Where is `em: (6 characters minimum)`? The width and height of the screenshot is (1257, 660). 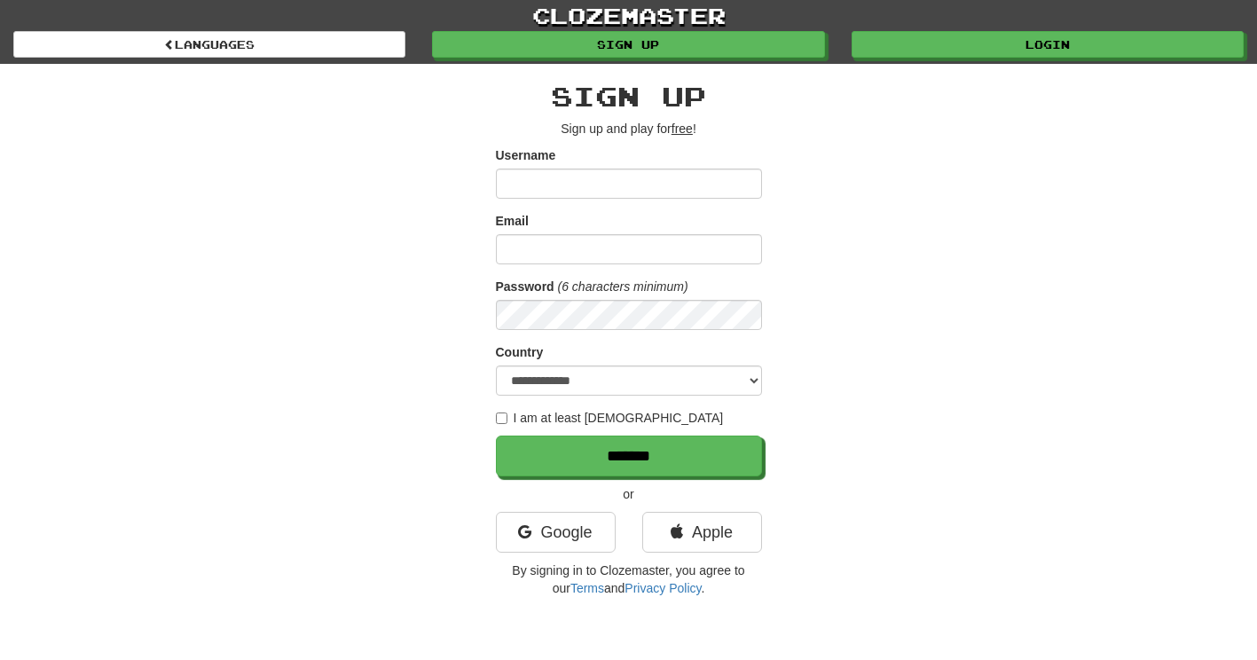 em: (6 characters minimum) is located at coordinates (623, 287).